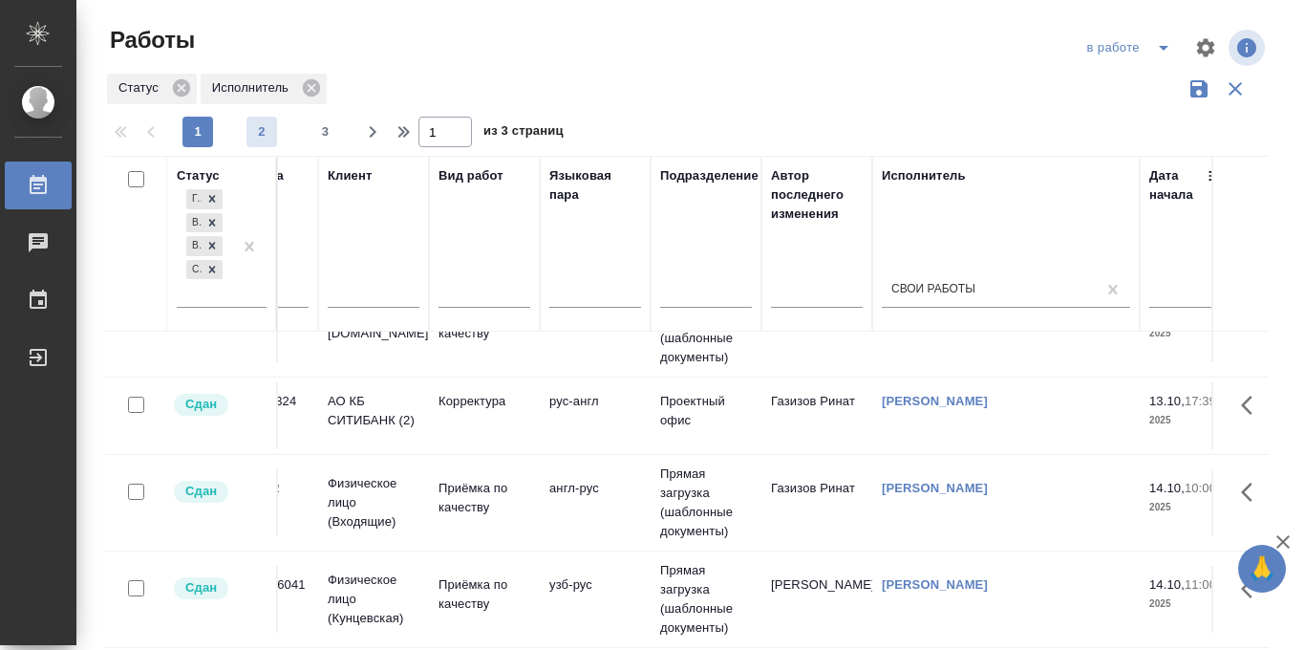 The height and width of the screenshot is (650, 1305). Describe the element at coordinates (1199, 89) in the screenshot. I see `button: Сохранить фильтры` at that location.